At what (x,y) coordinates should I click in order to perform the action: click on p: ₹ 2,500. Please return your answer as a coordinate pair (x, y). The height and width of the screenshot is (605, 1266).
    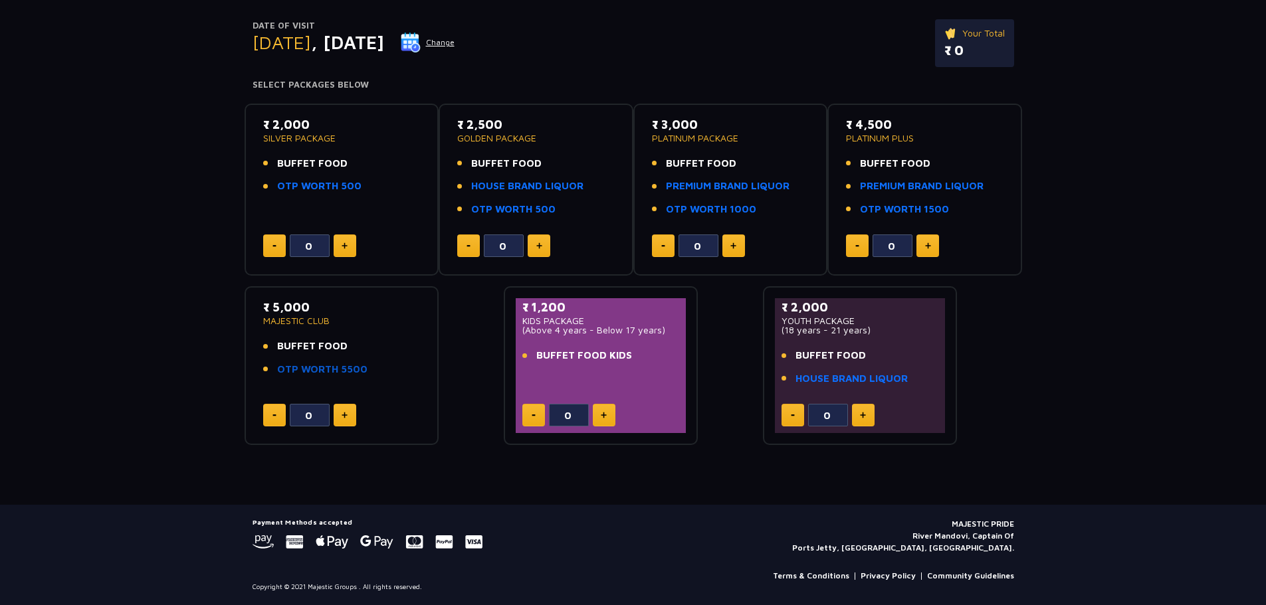
    Looking at the image, I should click on (536, 124).